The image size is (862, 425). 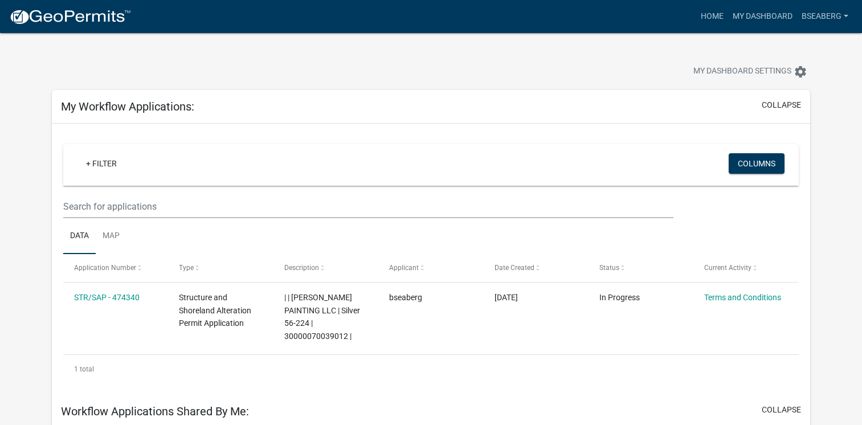 What do you see at coordinates (609, 268) in the screenshot?
I see `span: Status` at bounding box center [609, 268].